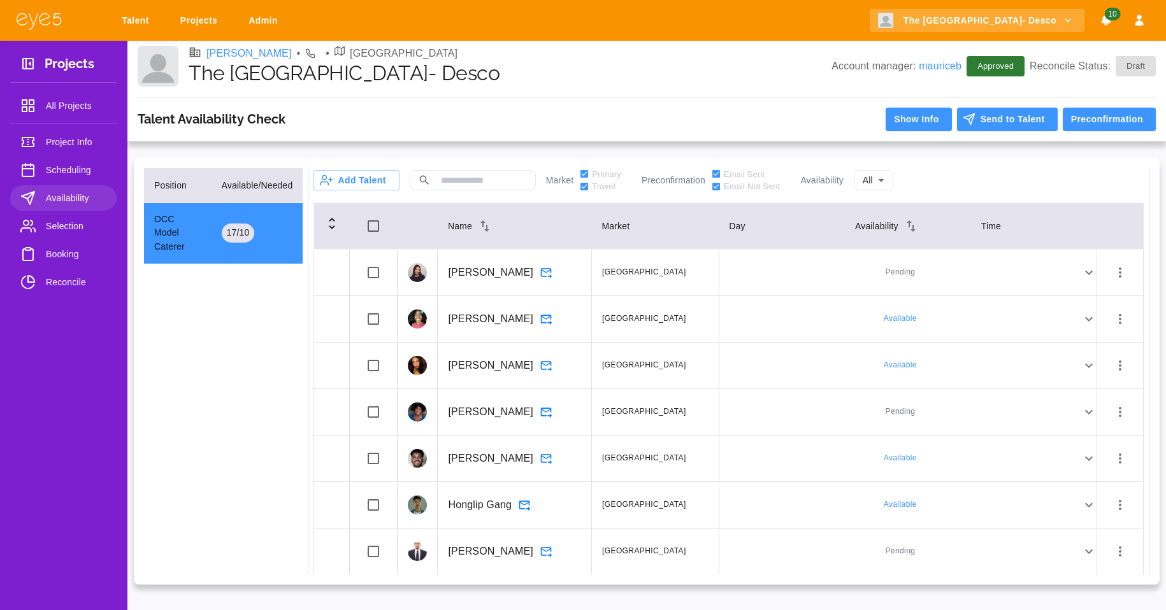 The width and height of the screenshot is (1166, 610). Describe the element at coordinates (63, 106) in the screenshot. I see `a: All Projects` at that location.